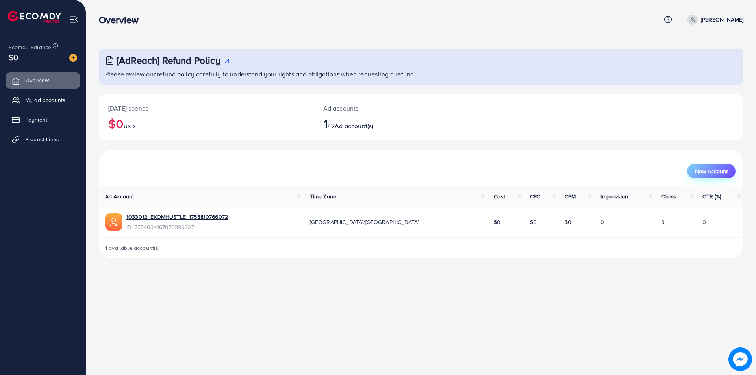 Image resolution: width=756 pixels, height=375 pixels. I want to click on a: Product Links, so click(43, 139).